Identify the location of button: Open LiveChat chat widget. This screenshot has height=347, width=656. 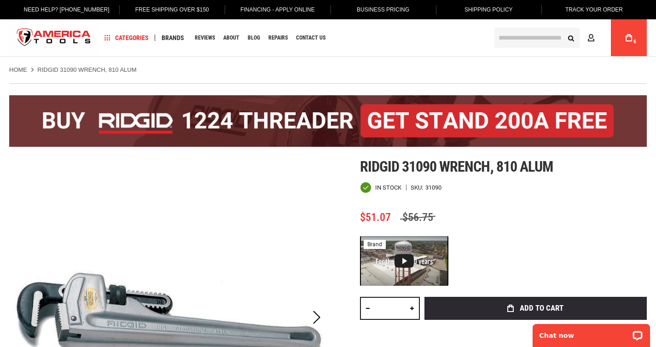
(111, 17).